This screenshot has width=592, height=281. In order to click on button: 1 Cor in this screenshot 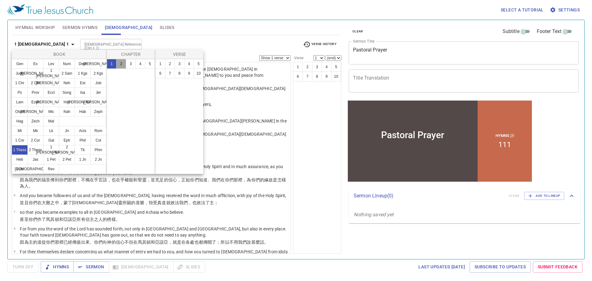, I will do `click(20, 140)`.